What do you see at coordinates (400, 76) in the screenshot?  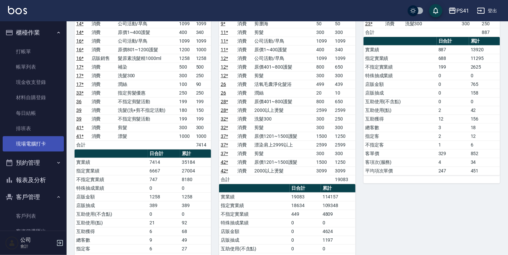 I see `td: 特殊抽成業績` at bounding box center [400, 76].